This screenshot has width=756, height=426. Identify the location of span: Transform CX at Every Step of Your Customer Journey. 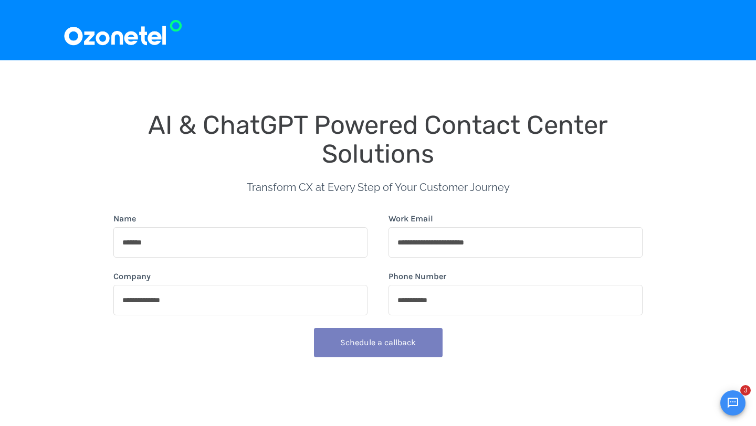
(378, 187).